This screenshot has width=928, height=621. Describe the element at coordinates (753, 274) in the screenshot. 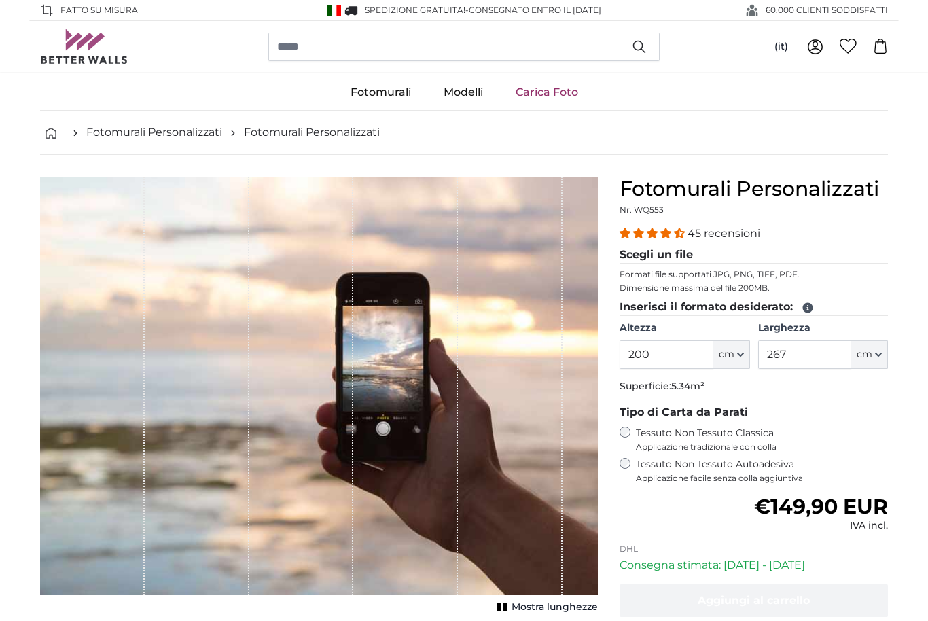

I see `p: Formati file supportati JPG, PNG, TIFF, PDF.` at that location.